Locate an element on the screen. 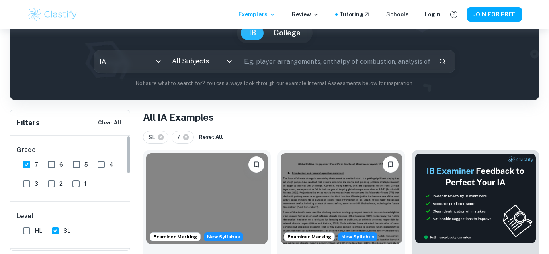  a: Schools is located at coordinates (397, 14).